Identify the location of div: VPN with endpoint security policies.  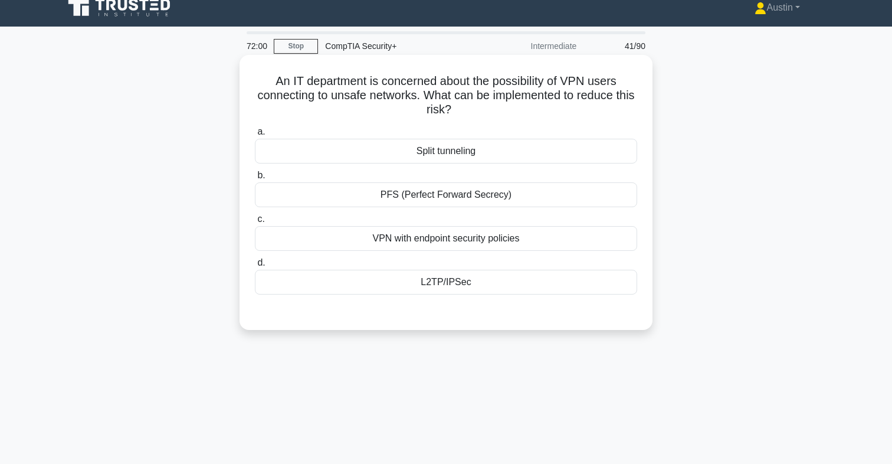
(446, 238).